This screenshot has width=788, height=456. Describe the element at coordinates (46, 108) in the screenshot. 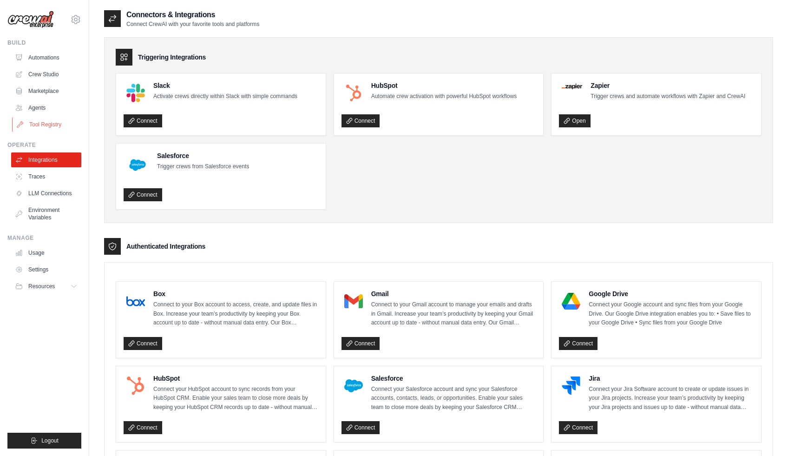

I see `a: Agents` at that location.